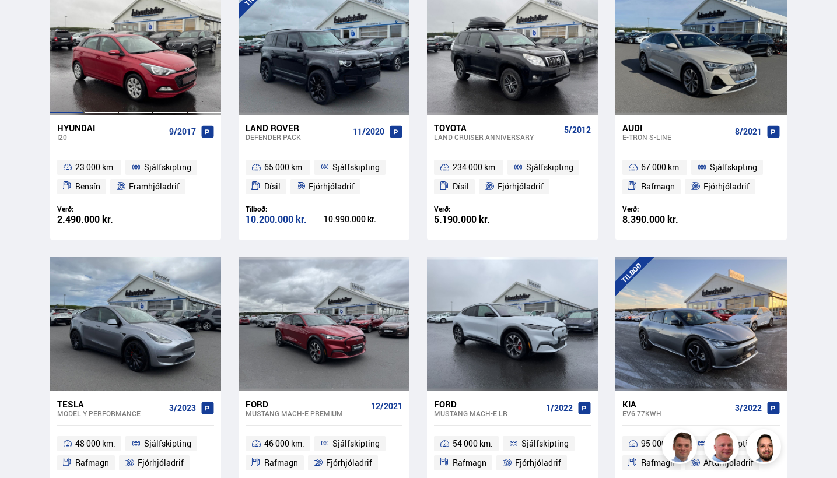 This screenshot has height=478, width=837. I want to click on div: i20, so click(111, 137).